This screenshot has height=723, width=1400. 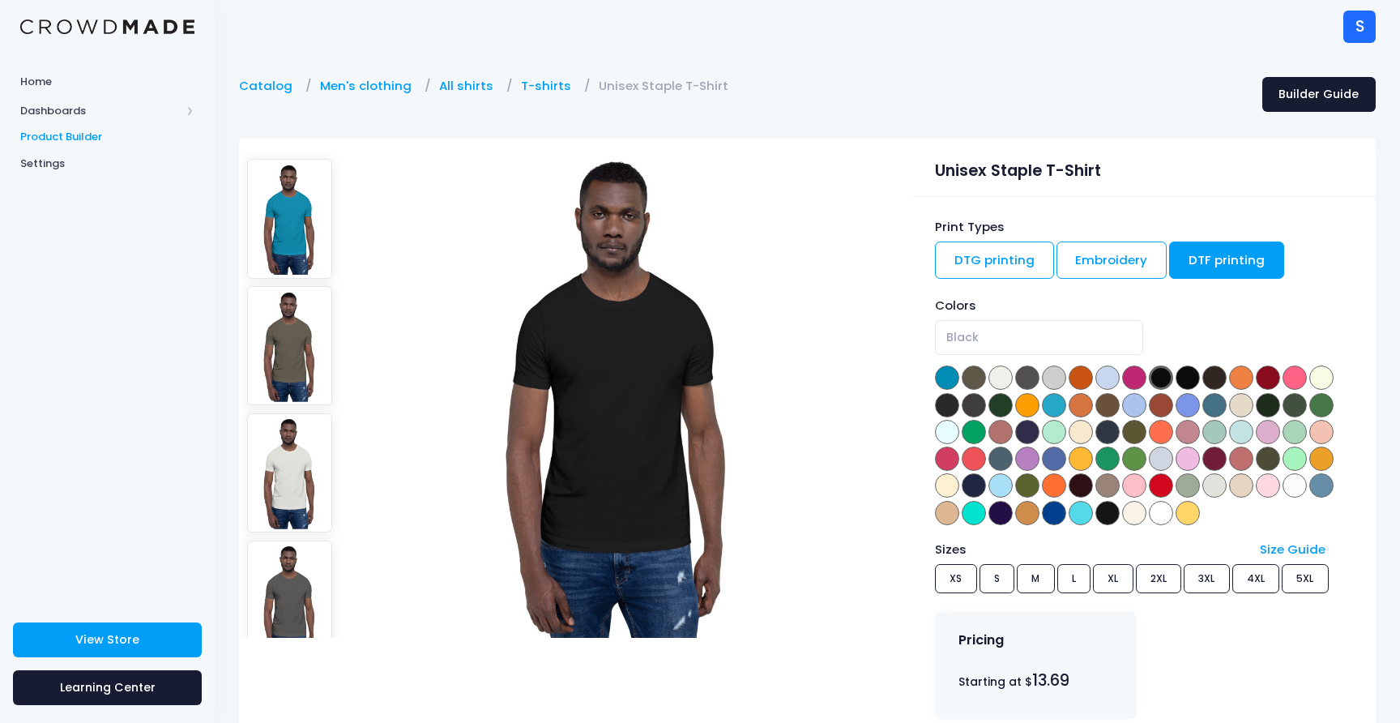 What do you see at coordinates (1319, 94) in the screenshot?
I see `a: Builder Guide` at bounding box center [1319, 94].